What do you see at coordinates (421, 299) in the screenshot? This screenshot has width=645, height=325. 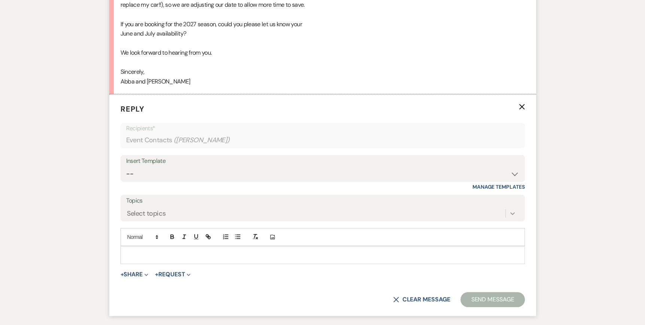 I see `button: Clear message` at bounding box center [421, 299].